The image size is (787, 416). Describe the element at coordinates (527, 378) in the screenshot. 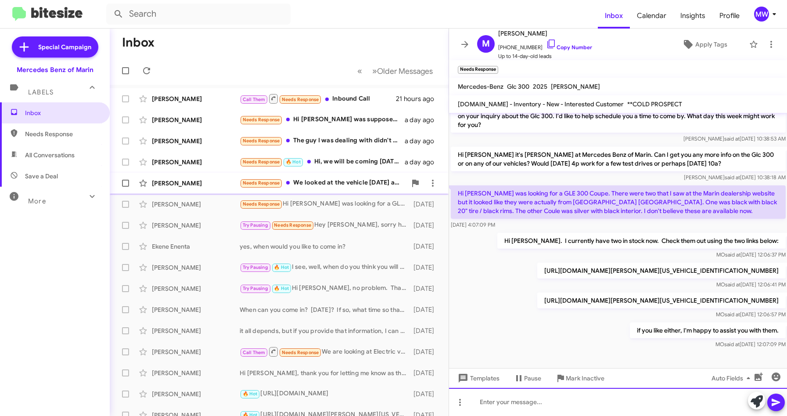

I see `button: Pause` at that location.